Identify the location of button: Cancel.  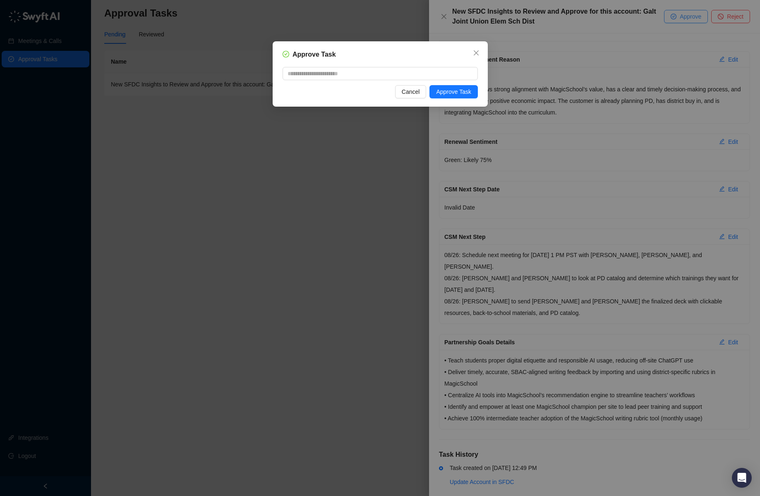
(410, 92).